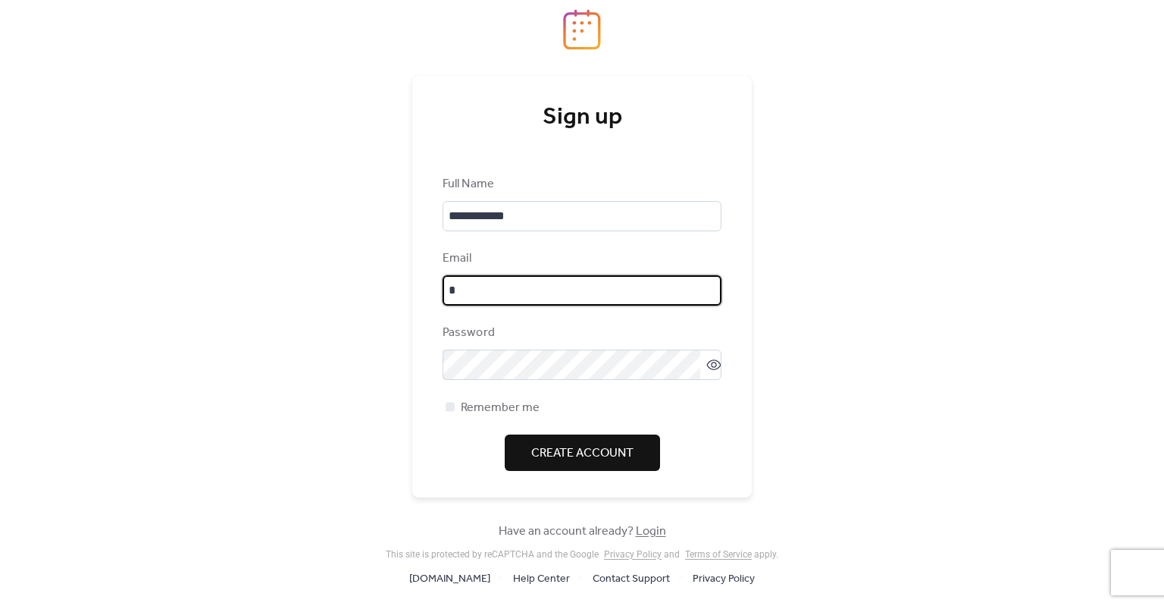 The image size is (1164, 606). Describe the element at coordinates (582, 554) in the screenshot. I see `div: This site is protected by reCAPTCHA and the Google and apply .` at that location.